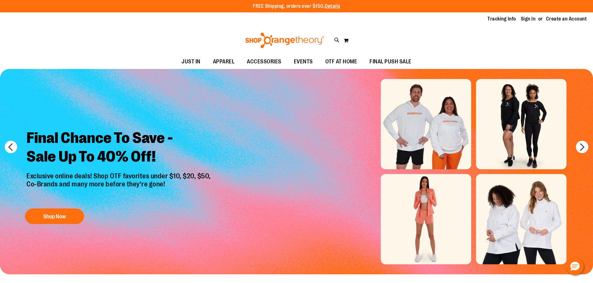 This screenshot has width=593, height=283. What do you see at coordinates (119, 188) in the screenshot?
I see `p: Exclusive online deals! Shop OTF favorites under $10, $20, $50, Co-Brands and many more before th...` at bounding box center [119, 188].